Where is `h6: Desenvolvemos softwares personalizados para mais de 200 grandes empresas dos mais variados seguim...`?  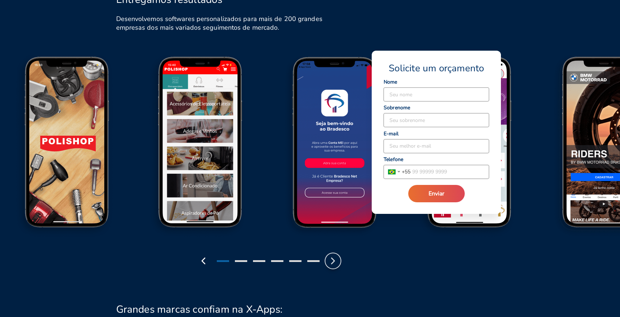
h6: Desenvolvemos softwares personalizados para mais de 200 grandes empresas dos mais variados seguim... is located at coordinates (222, 23).